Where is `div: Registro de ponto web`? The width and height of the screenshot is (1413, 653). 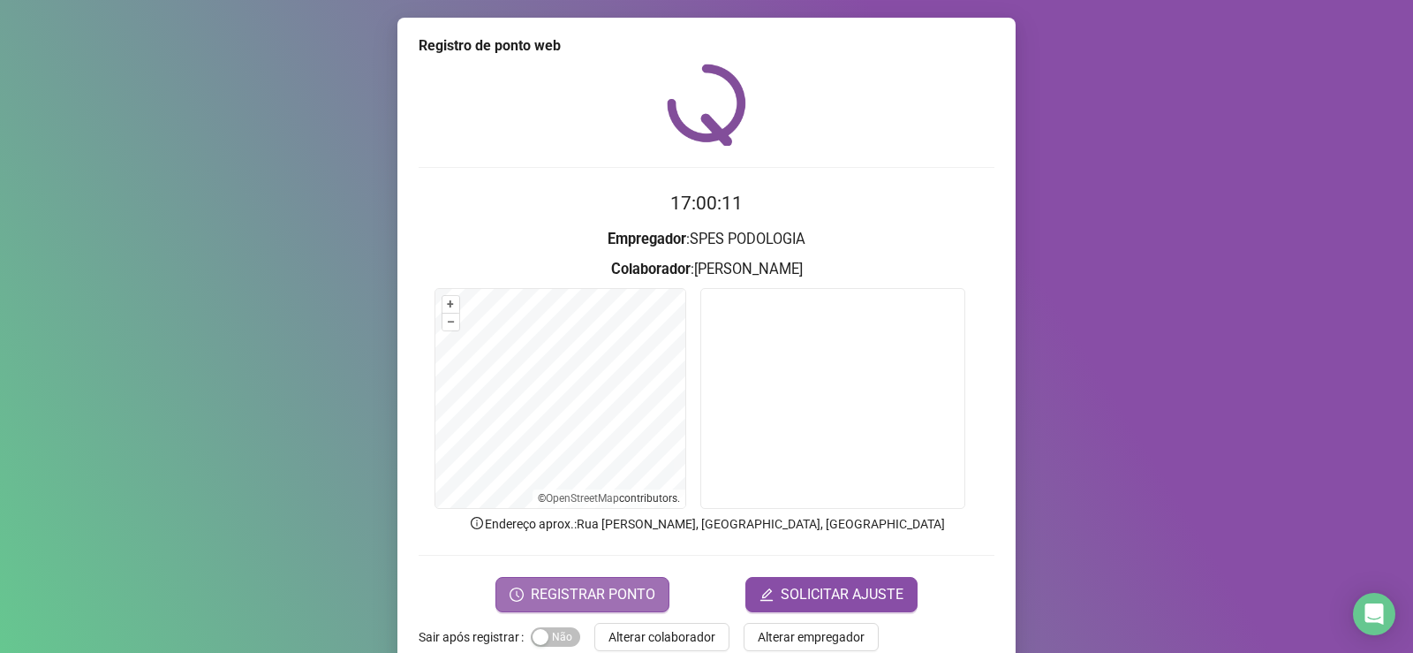 div: Registro de ponto web is located at coordinates (707, 46).